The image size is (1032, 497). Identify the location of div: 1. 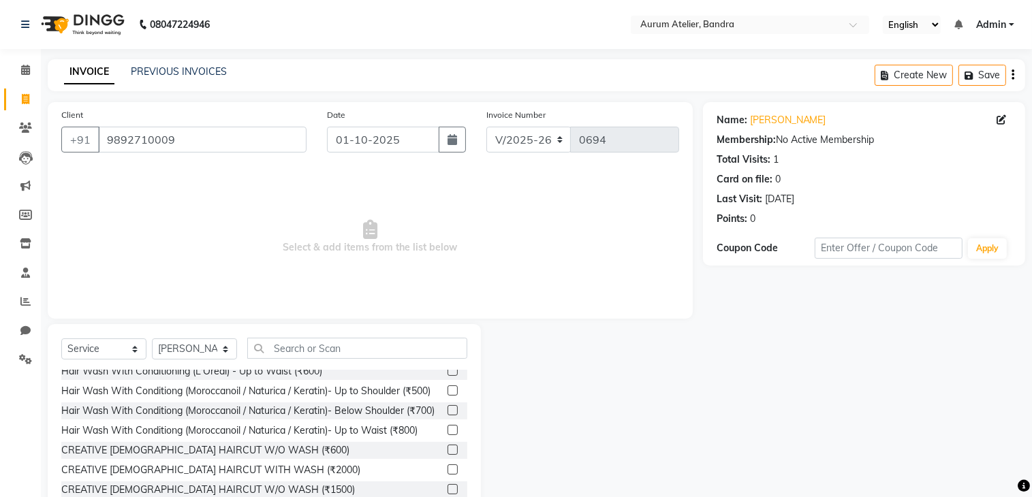
(776, 159).